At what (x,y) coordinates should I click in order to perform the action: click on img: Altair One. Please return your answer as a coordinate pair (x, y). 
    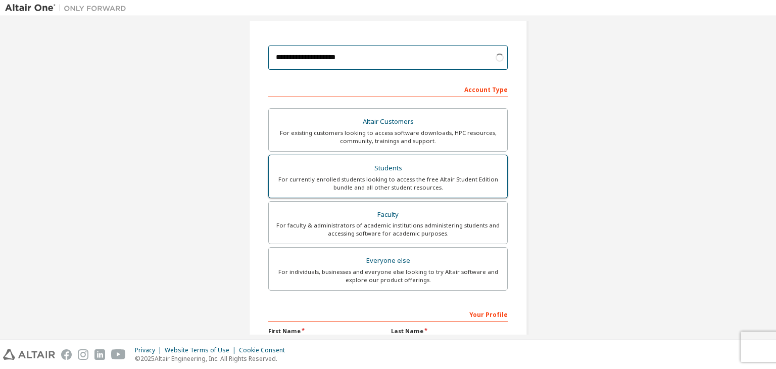
    Looking at the image, I should click on (68, 8).